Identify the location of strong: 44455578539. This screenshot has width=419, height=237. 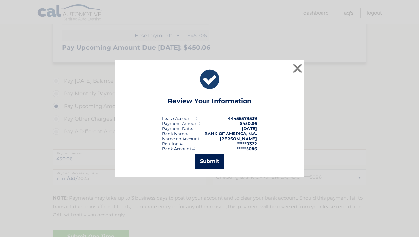
(243, 118).